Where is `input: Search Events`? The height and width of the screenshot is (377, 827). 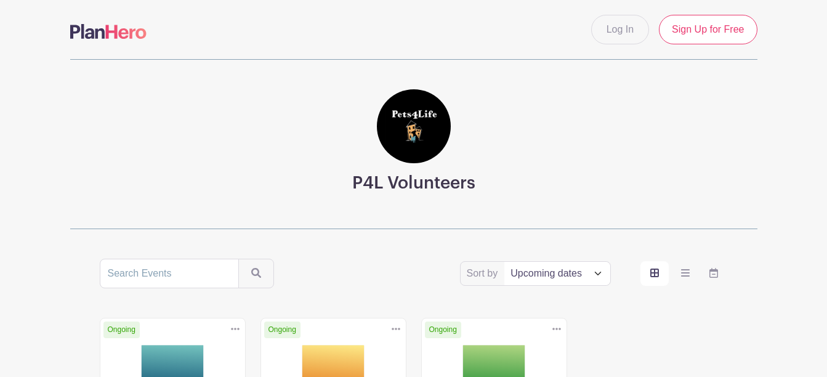 input: Search Events is located at coordinates (169, 274).